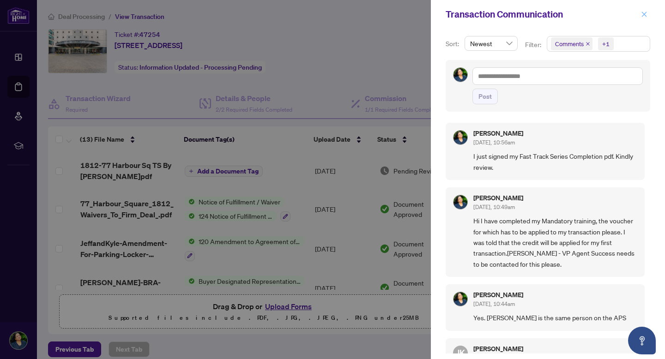  What do you see at coordinates (453, 44) in the screenshot?
I see `p: Sort:` at bounding box center [453, 44].